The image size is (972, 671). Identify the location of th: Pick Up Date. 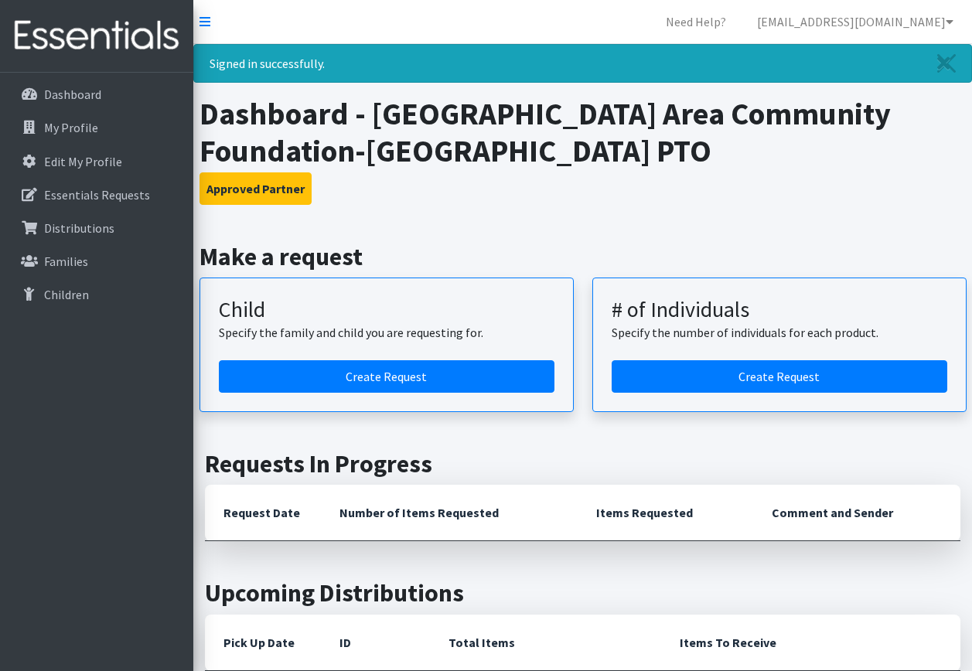
(263, 642).